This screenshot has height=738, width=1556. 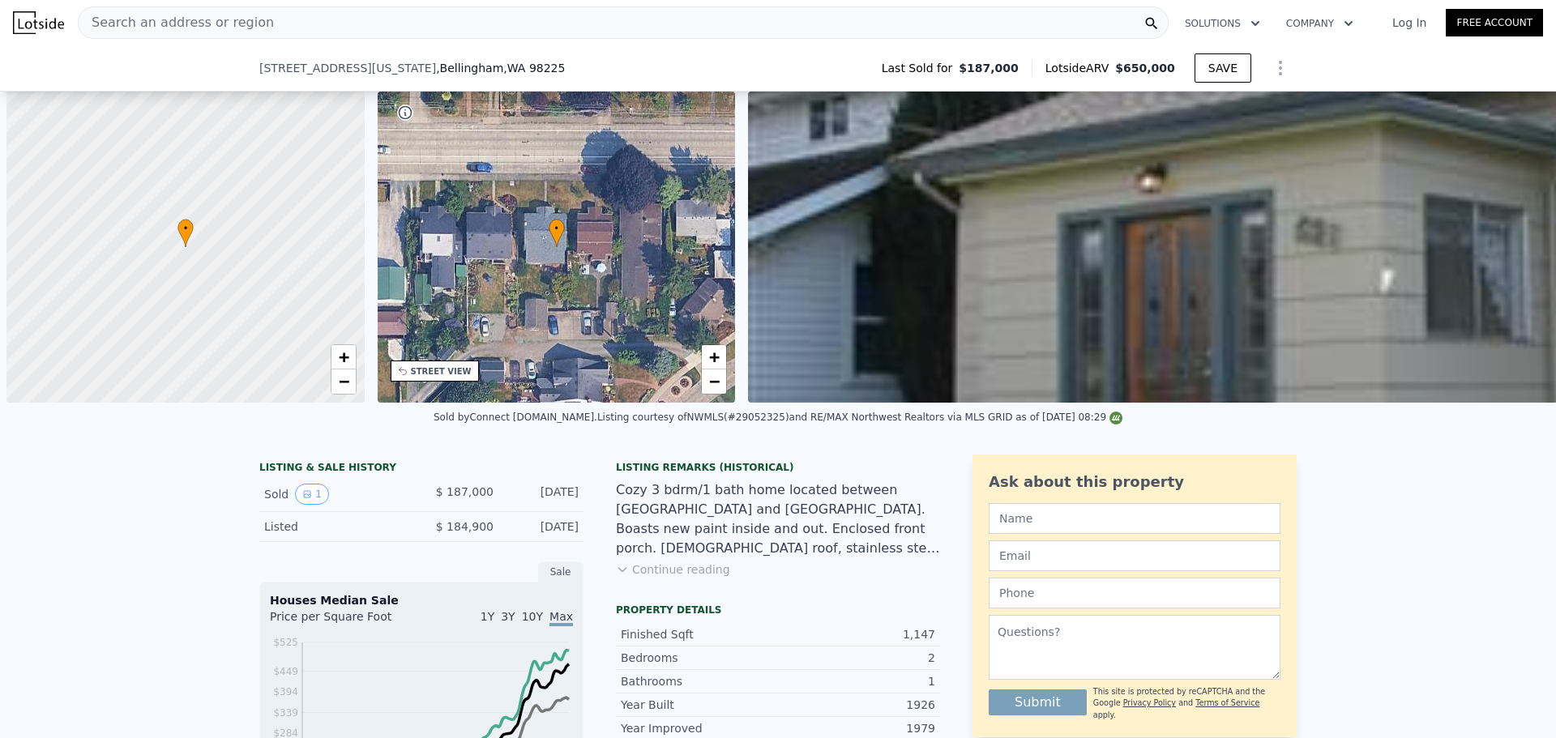 What do you see at coordinates (1134, 556) in the screenshot?
I see `input: Email` at bounding box center [1134, 556].